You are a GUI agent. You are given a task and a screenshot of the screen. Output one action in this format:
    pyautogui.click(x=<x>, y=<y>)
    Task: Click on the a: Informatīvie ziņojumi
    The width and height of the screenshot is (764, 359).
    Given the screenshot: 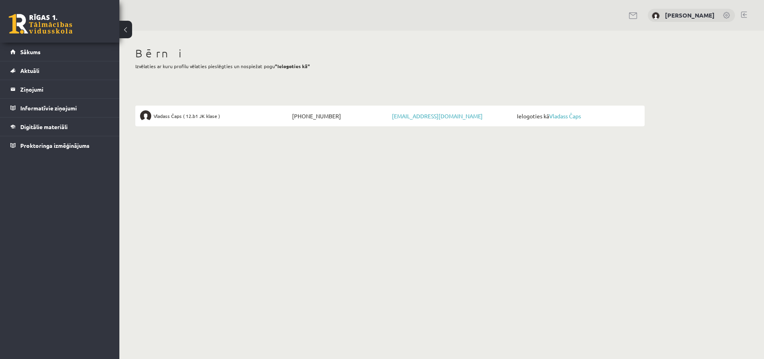 What is the action you would take?
    pyautogui.click(x=60, y=108)
    